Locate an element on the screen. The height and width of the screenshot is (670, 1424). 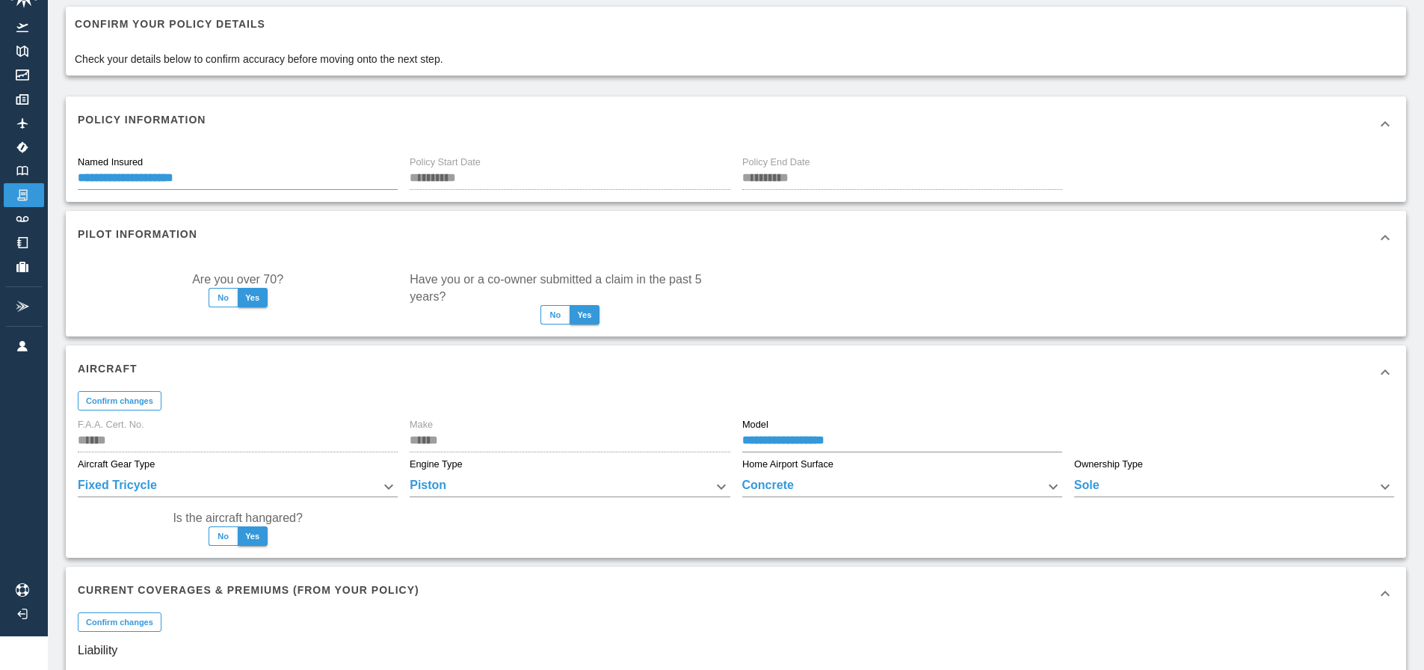
label: Engine Type is located at coordinates (436, 464).